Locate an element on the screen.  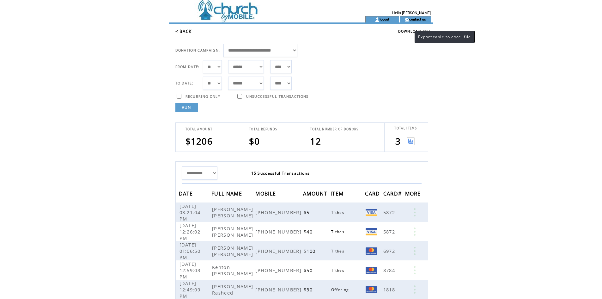
span: FROM DATE: is located at coordinates (187, 67).